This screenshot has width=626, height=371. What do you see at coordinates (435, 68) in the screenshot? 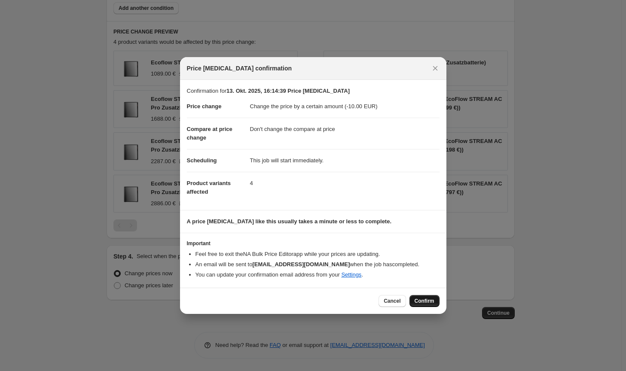
I see `button: Close` at bounding box center [435, 68].